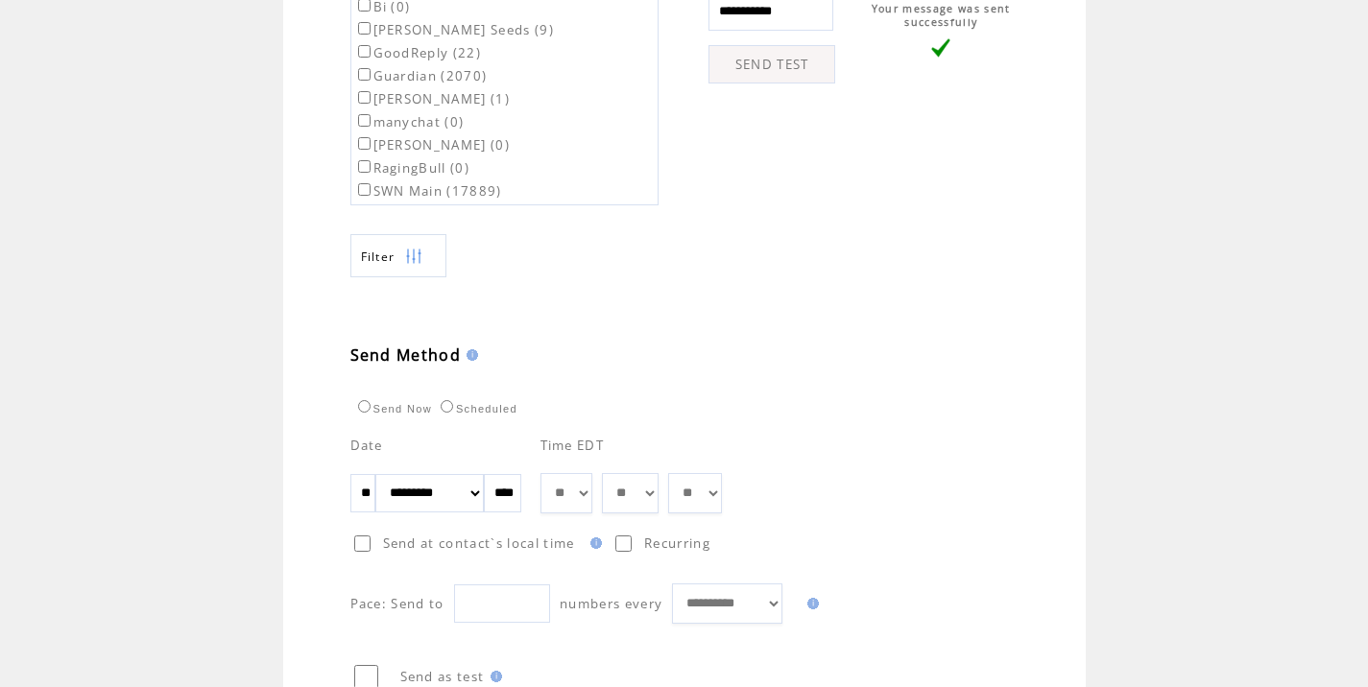 This screenshot has height=687, width=1368. What do you see at coordinates (421, 76) in the screenshot?
I see `label: Guardian (2070)` at bounding box center [421, 76].